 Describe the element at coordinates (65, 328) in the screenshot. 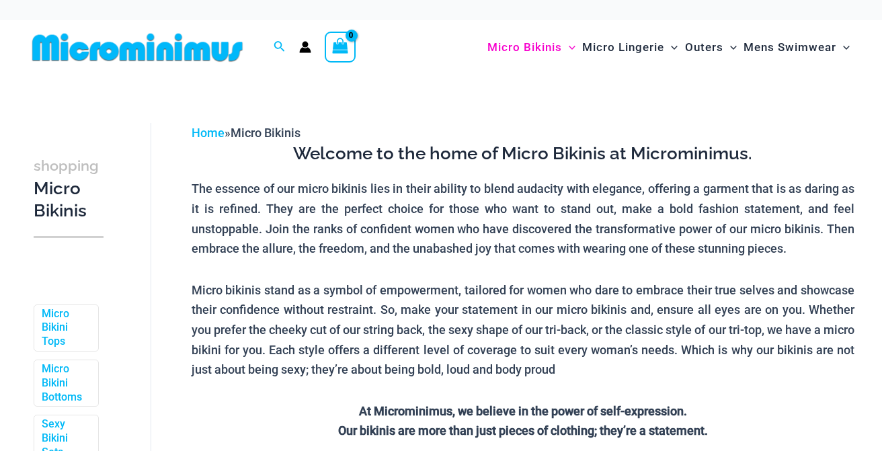

I see `a: Micro Bikini Tops` at that location.